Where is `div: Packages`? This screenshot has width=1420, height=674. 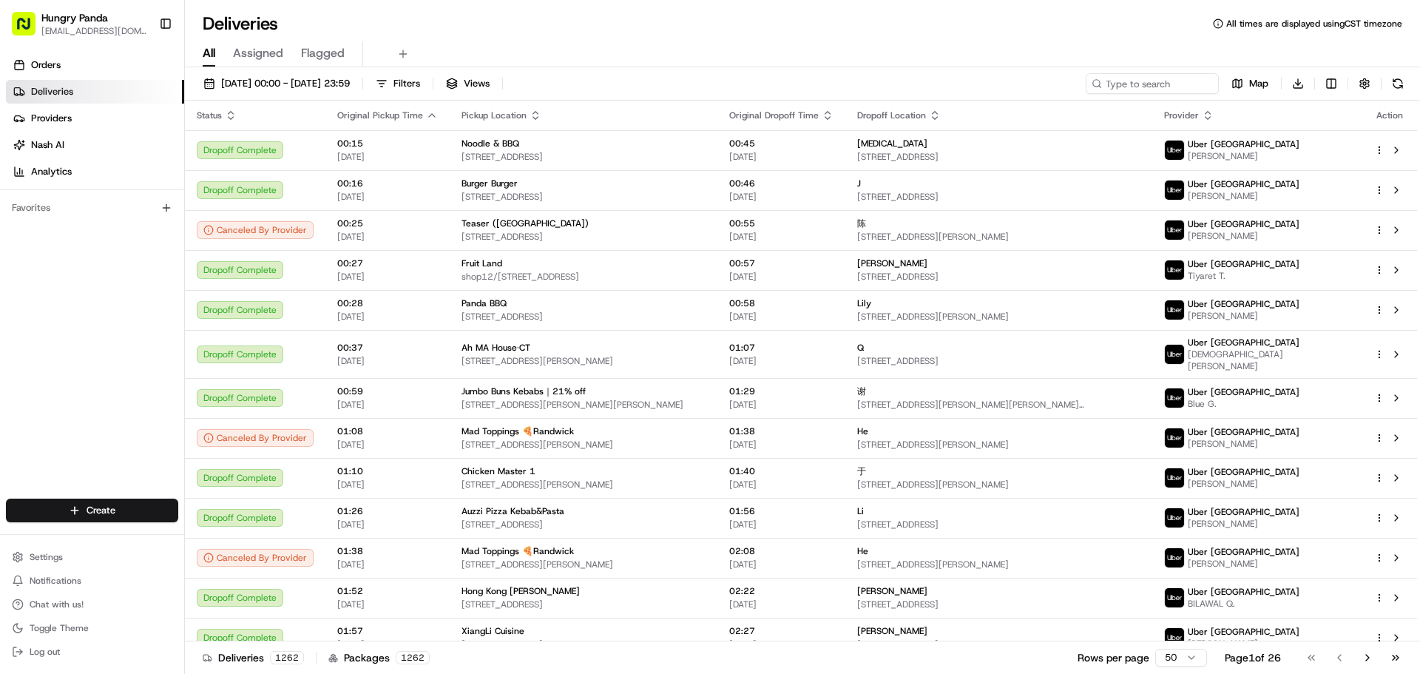 div: Packages is located at coordinates (379, 657).